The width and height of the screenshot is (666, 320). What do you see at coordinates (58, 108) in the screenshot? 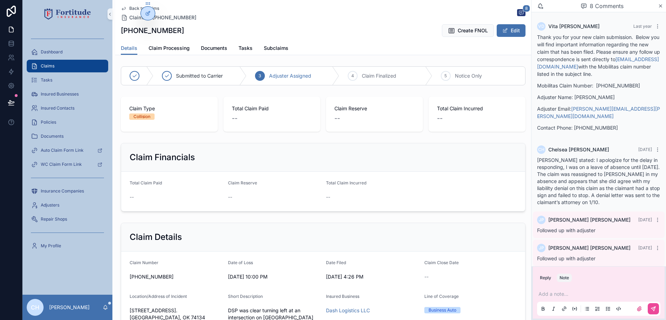
I see `span: Insured Contacts` at bounding box center [58, 108].